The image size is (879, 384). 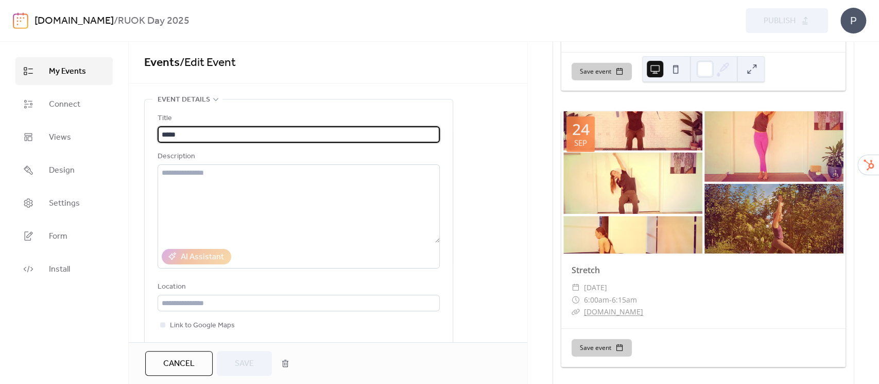 What do you see at coordinates (64, 71) in the screenshot?
I see `a: My Events` at bounding box center [64, 71].